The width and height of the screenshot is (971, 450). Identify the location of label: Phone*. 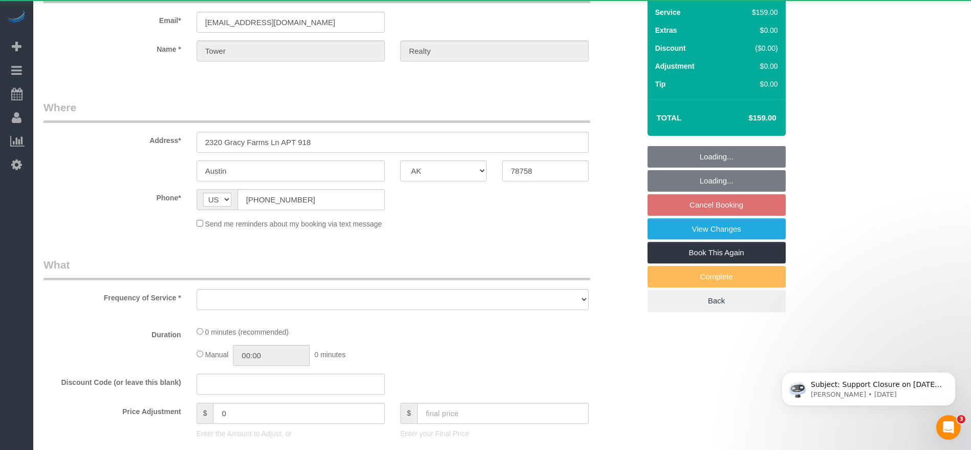
(112, 196).